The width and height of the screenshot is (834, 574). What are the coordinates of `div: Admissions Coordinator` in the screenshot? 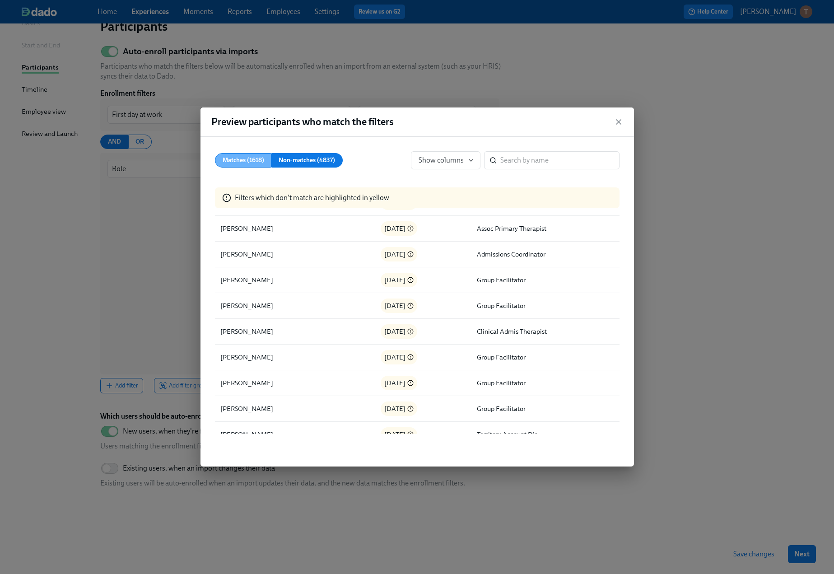 It's located at (545, 254).